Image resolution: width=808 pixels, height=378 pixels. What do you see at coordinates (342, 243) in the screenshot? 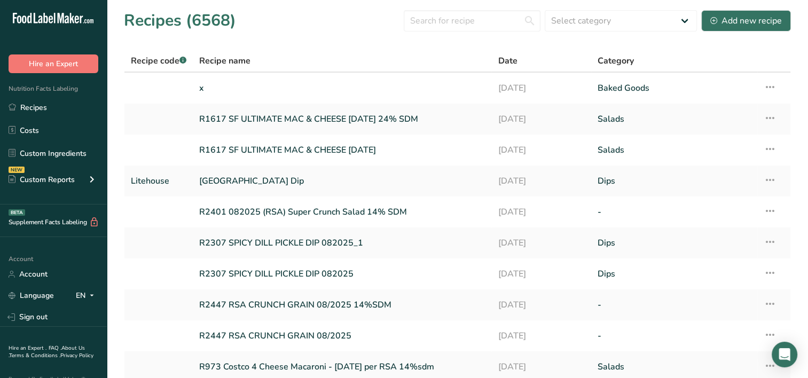
I see `a: R2307 SPICY DILL PICKLE DIP 082025_1` at bounding box center [342, 243].